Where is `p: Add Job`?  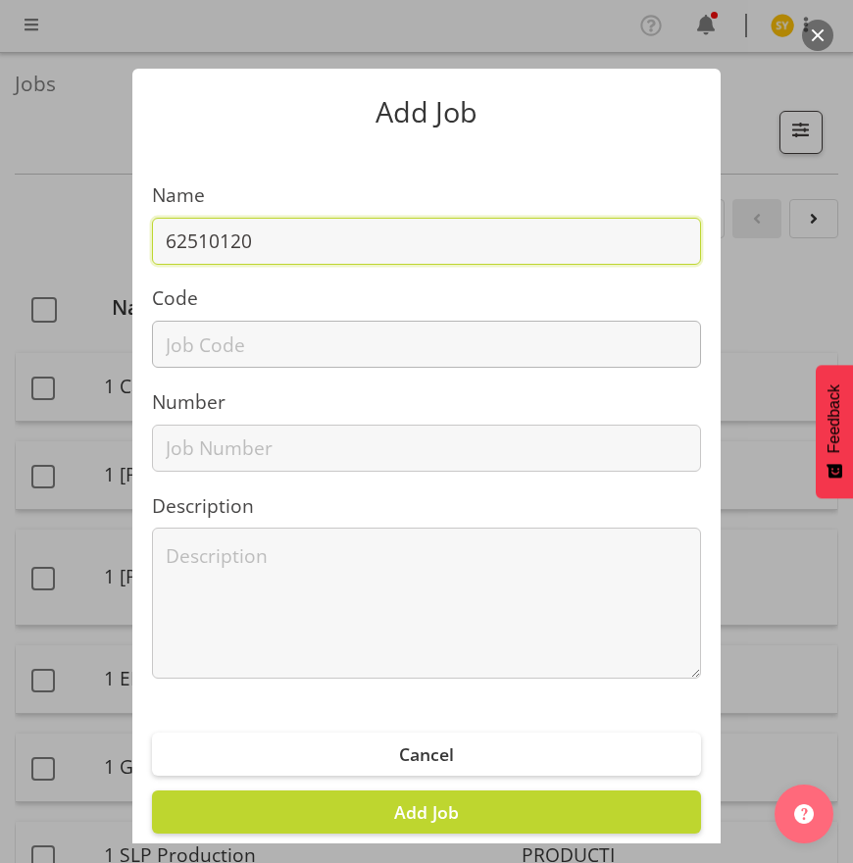 p: Add Job is located at coordinates (427, 112).